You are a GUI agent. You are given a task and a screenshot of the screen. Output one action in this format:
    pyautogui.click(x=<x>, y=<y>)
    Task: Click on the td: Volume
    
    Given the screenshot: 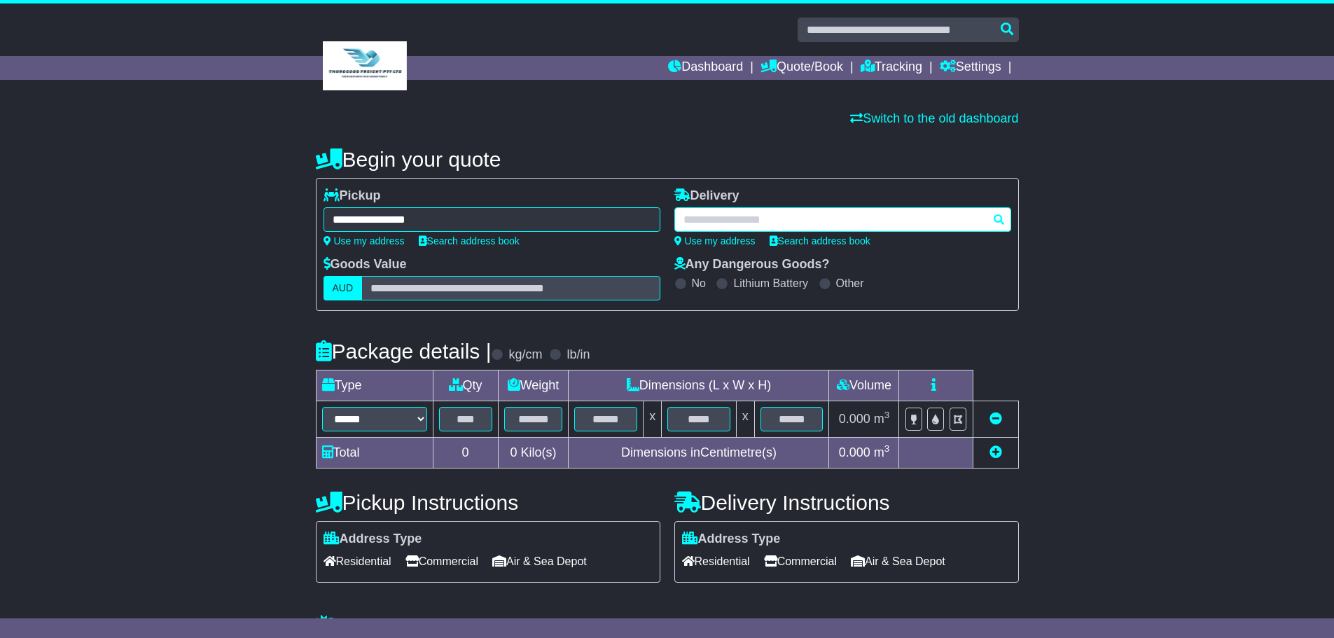 What is the action you would take?
    pyautogui.click(x=864, y=386)
    